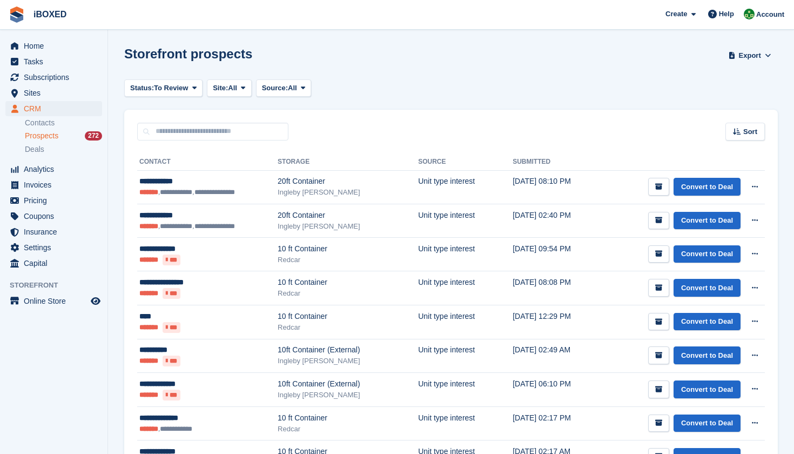  What do you see at coordinates (58, 285) in the screenshot?
I see `span: Storefront` at bounding box center [58, 285].